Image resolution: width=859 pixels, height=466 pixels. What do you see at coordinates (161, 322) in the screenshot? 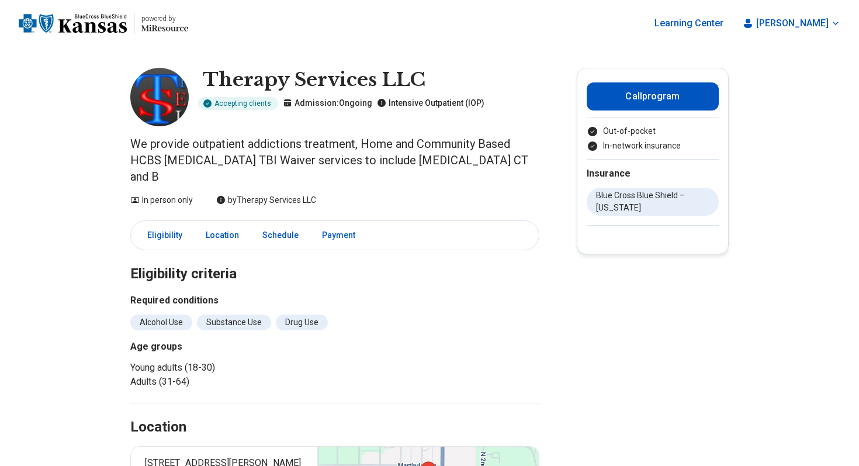
I see `li: Alcohol Use` at bounding box center [161, 322].